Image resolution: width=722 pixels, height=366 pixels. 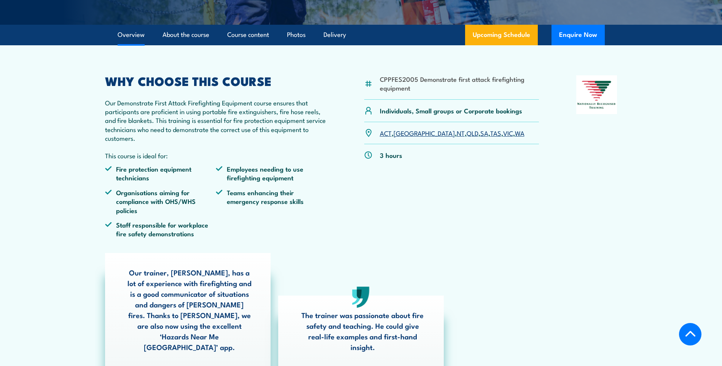 I want to click on a: NT, so click(x=461, y=133).